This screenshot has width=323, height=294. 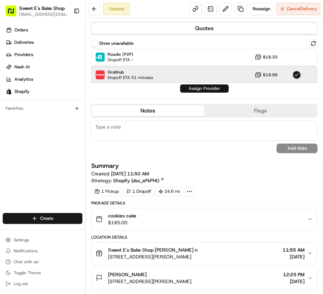 I want to click on div: Strategy:, so click(x=128, y=180).